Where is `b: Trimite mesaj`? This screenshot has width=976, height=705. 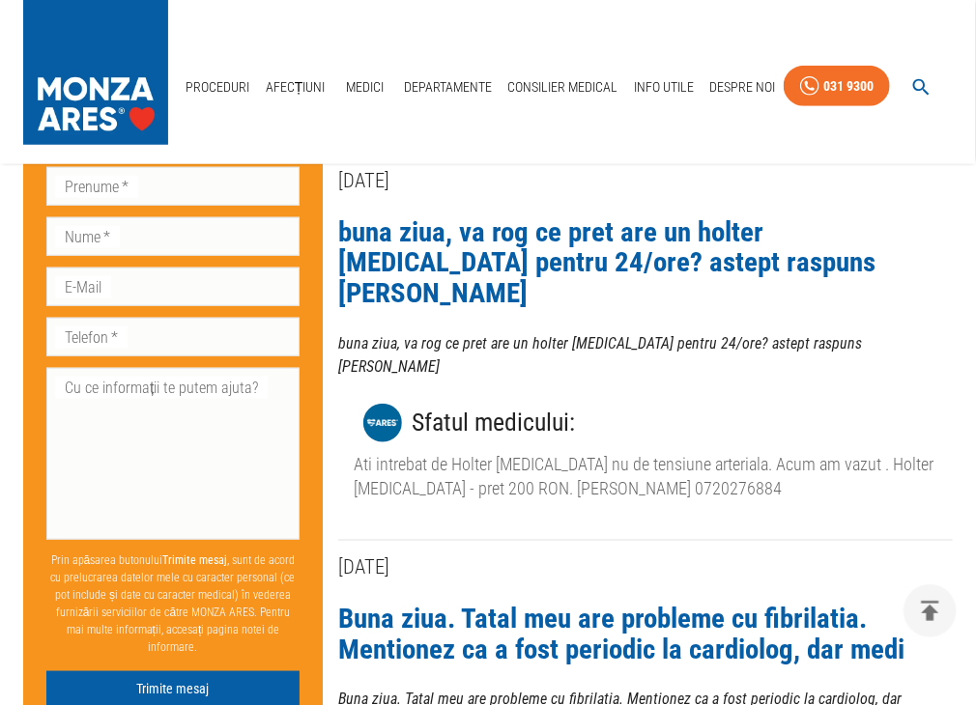
b: Trimite mesaj is located at coordinates (194, 559).